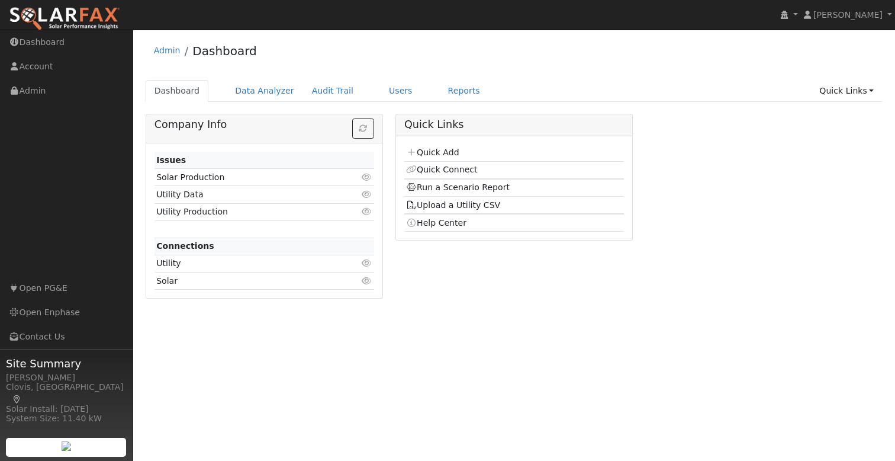 Image resolution: width=895 pixels, height=461 pixels. What do you see at coordinates (436, 223) in the screenshot?
I see `a: Help Center` at bounding box center [436, 223].